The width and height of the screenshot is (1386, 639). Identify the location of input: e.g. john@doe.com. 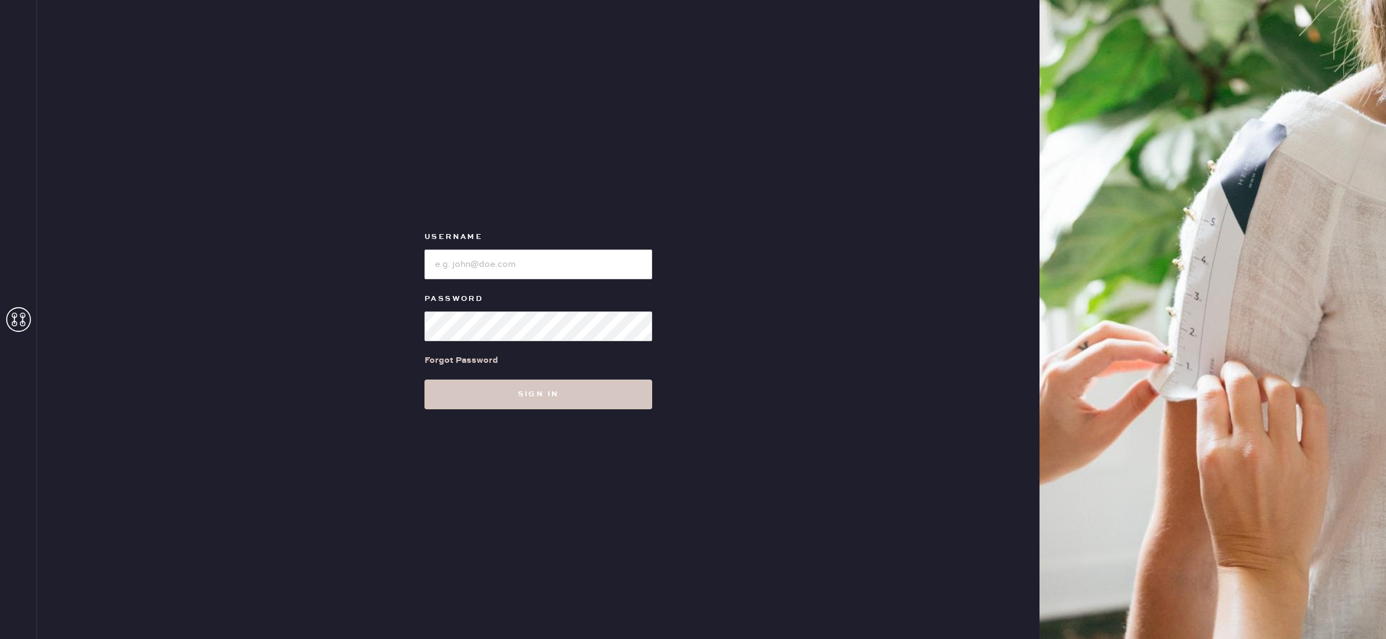
(538, 264).